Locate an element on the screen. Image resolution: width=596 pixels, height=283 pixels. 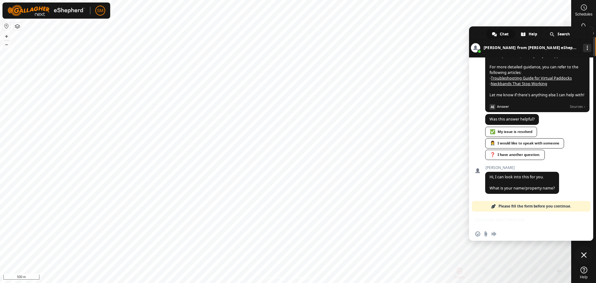
span: Schedules is located at coordinates (584, 14).